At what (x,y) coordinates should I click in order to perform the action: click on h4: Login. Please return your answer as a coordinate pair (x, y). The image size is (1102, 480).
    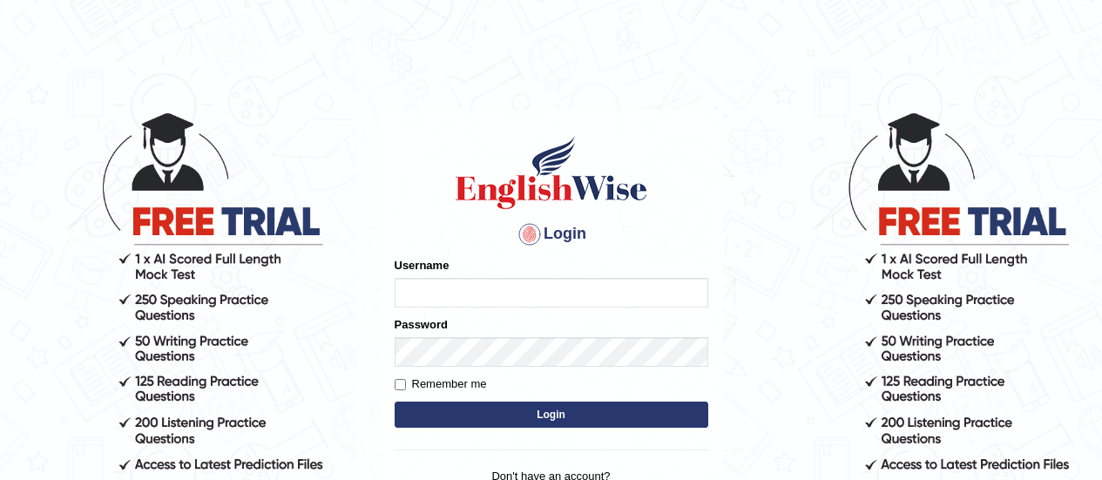
    Looking at the image, I should click on (551, 234).